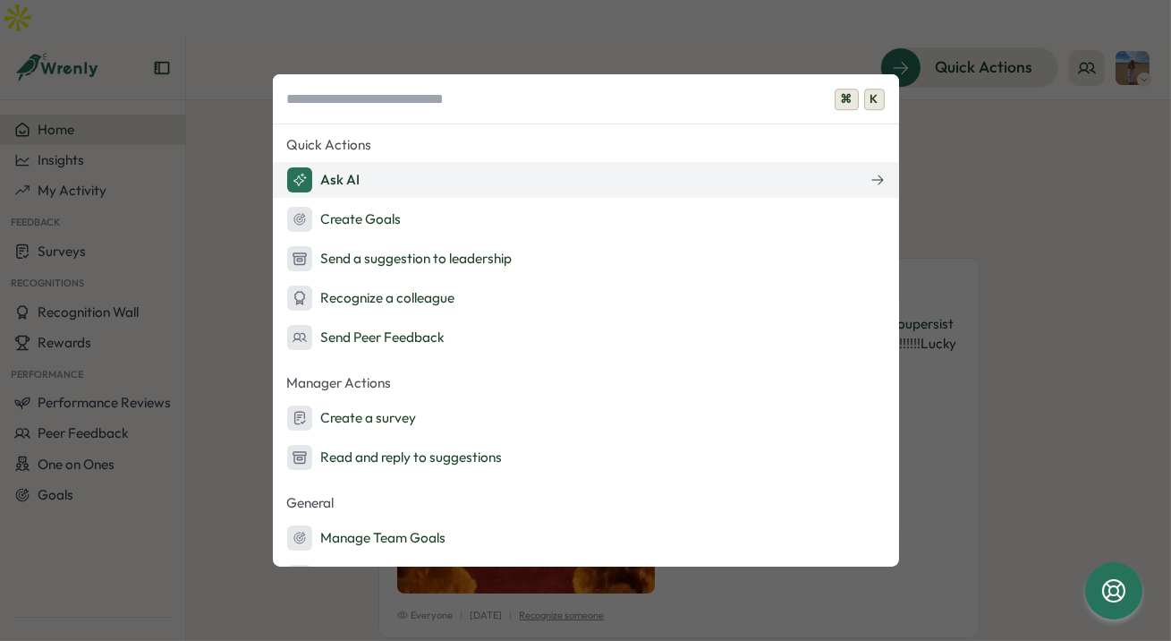 The width and height of the screenshot is (1171, 641). I want to click on button: Create Goals, so click(586, 219).